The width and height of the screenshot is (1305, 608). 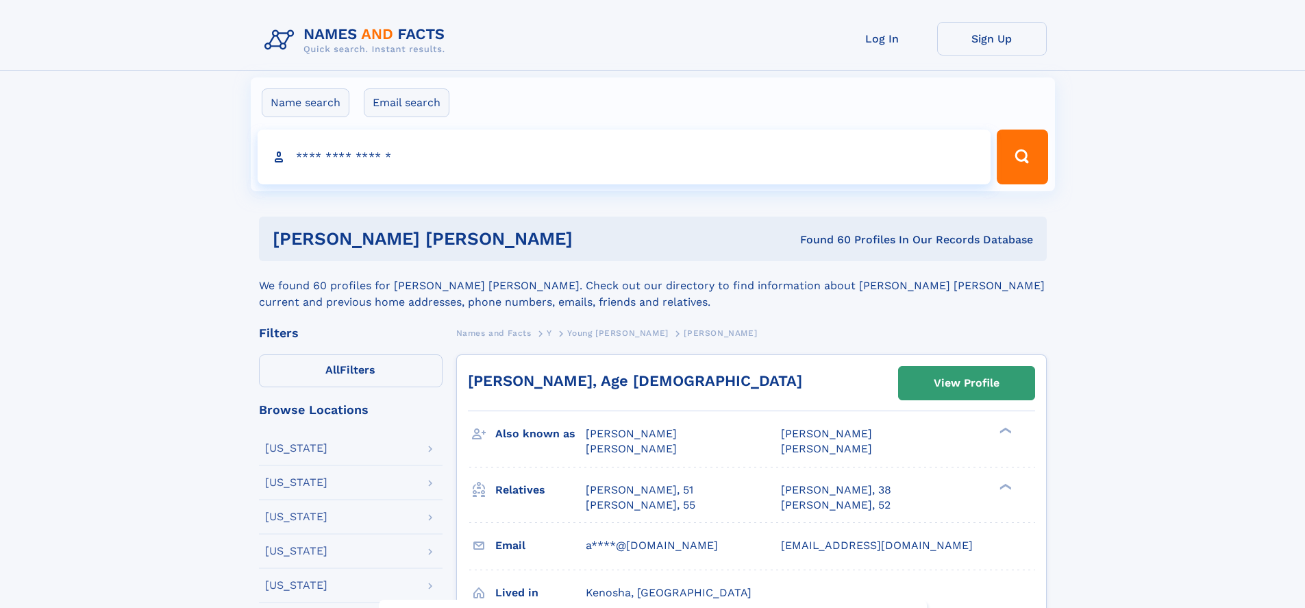 What do you see at coordinates (541, 593) in the screenshot?
I see `h3: Lived in` at bounding box center [541, 593].